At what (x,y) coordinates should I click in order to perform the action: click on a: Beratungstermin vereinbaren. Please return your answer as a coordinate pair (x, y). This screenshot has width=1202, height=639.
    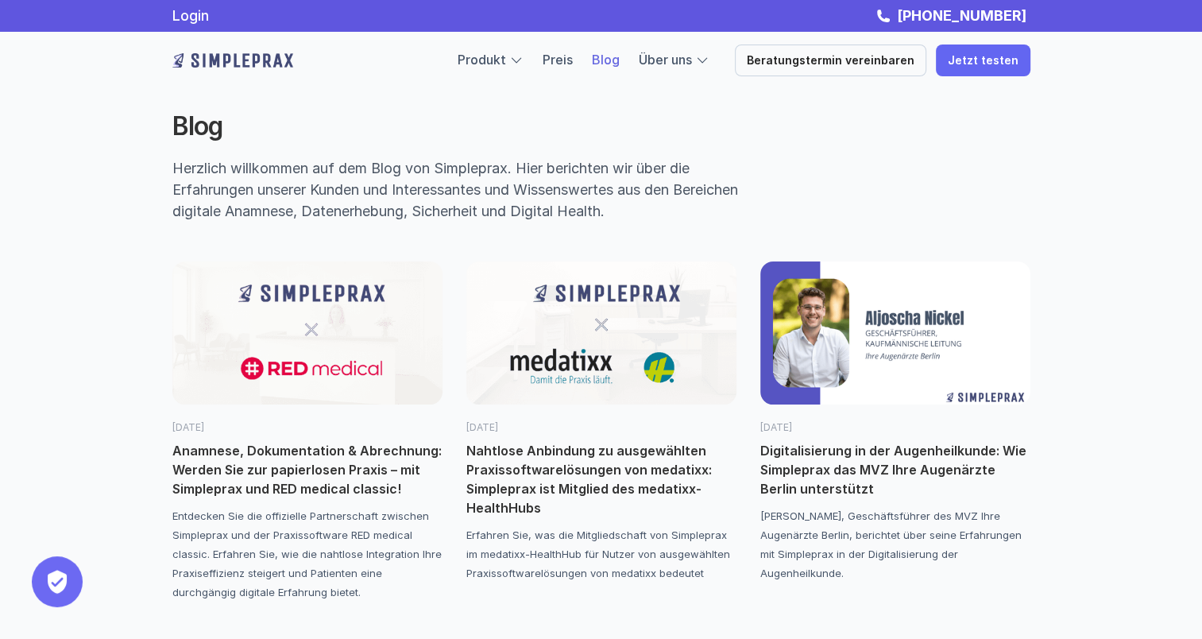
    Looking at the image, I should click on (830, 60).